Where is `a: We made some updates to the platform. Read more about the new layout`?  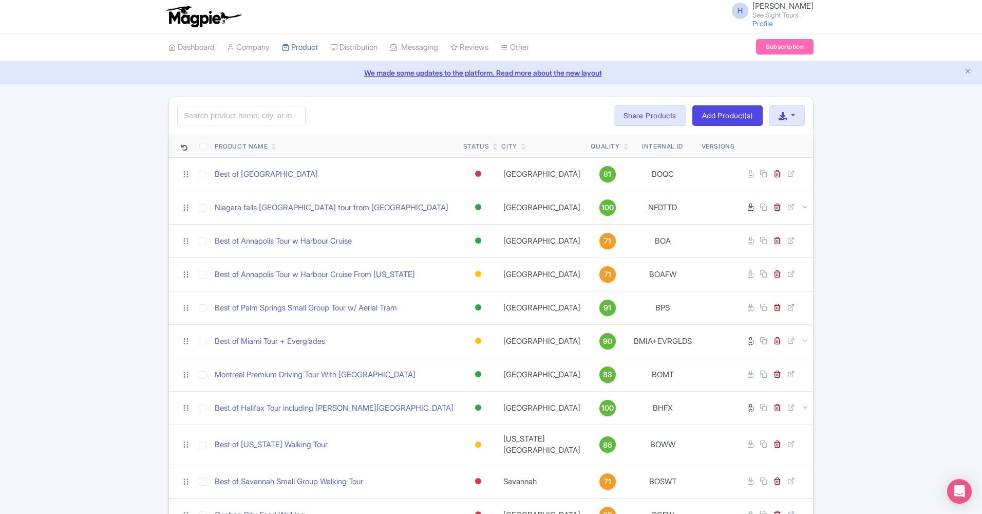
a: We made some updates to the platform. Read more about the new layout is located at coordinates (491, 72).